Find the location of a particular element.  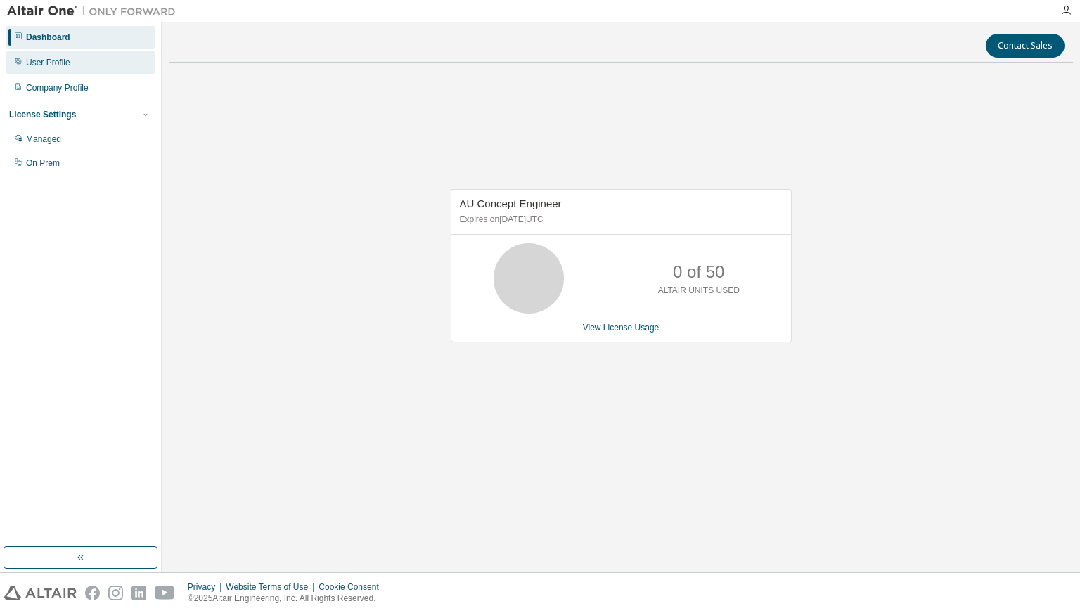

img: instagram.svg is located at coordinates (115, 593).